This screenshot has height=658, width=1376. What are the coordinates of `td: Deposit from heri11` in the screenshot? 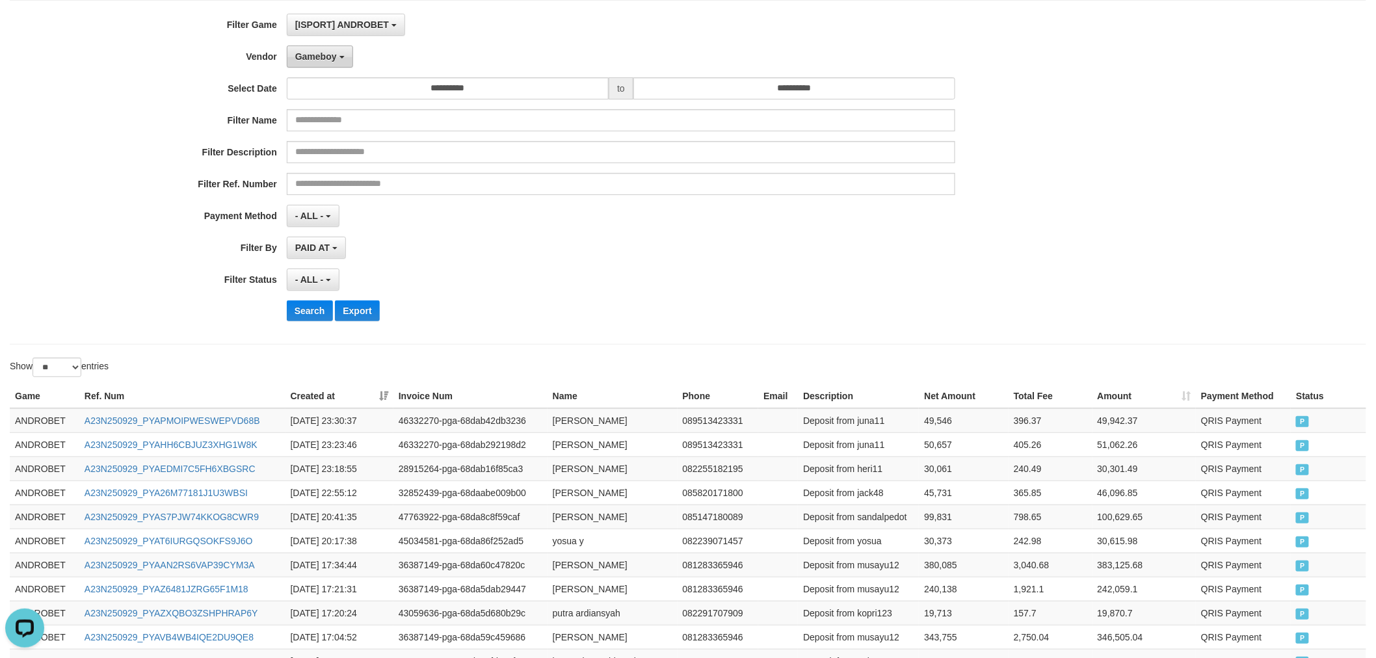 It's located at (858, 468).